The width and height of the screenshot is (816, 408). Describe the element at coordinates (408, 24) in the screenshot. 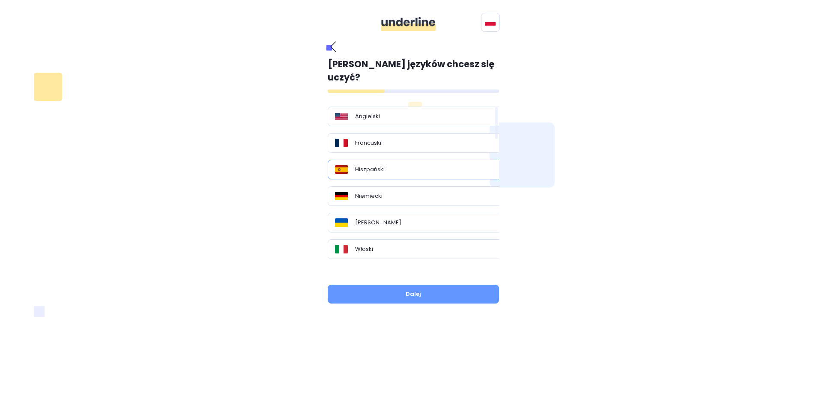

I see `img: ddgMu+Zv+CXDCfumCWfsmuPlDdRfDDxAd9LAAAAAAElFTkSuQmCC` at that location.